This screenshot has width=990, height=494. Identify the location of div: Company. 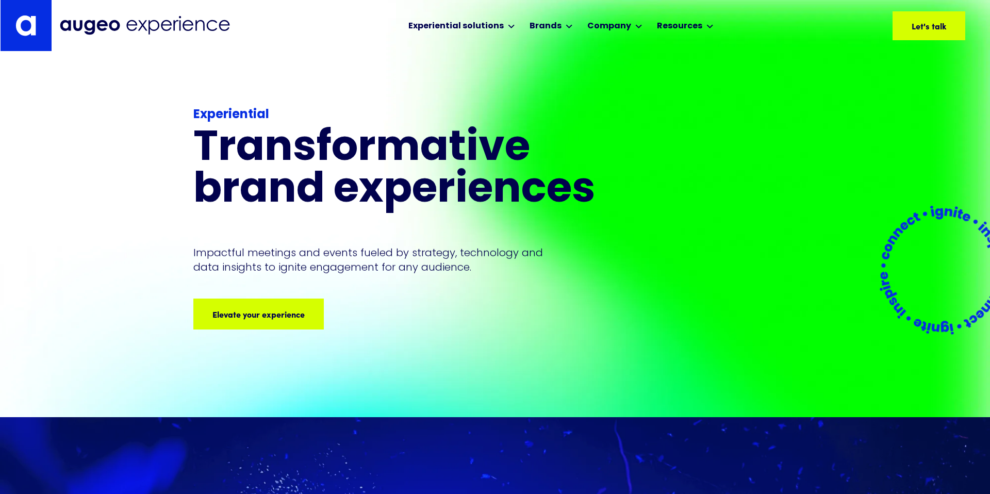
(609, 26).